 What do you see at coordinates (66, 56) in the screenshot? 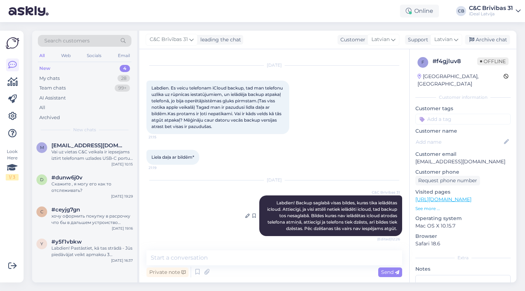
I see `div: Web` at bounding box center [66, 56].